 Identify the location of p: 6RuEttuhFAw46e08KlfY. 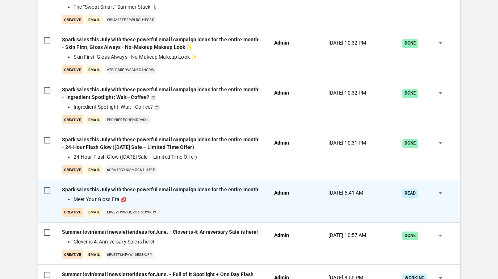
(129, 254).